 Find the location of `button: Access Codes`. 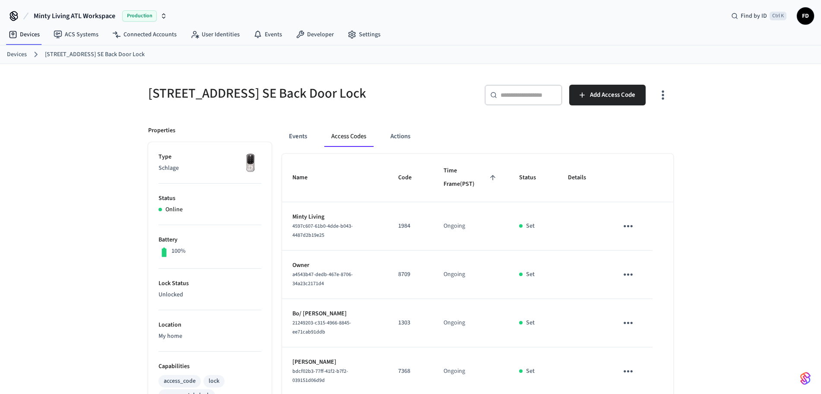

button: Access Codes is located at coordinates (348, 136).